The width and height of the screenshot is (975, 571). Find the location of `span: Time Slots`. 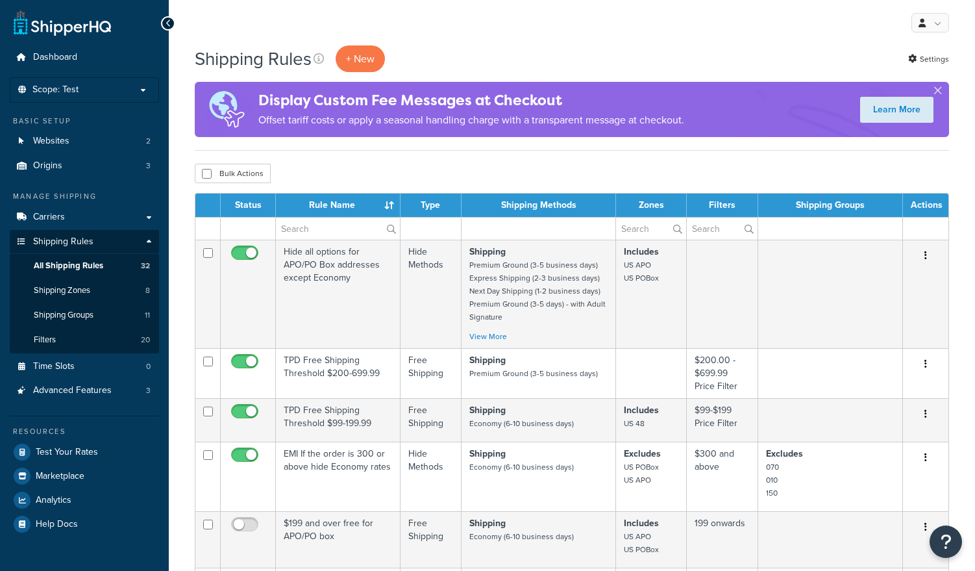

span: Time Slots is located at coordinates (54, 366).